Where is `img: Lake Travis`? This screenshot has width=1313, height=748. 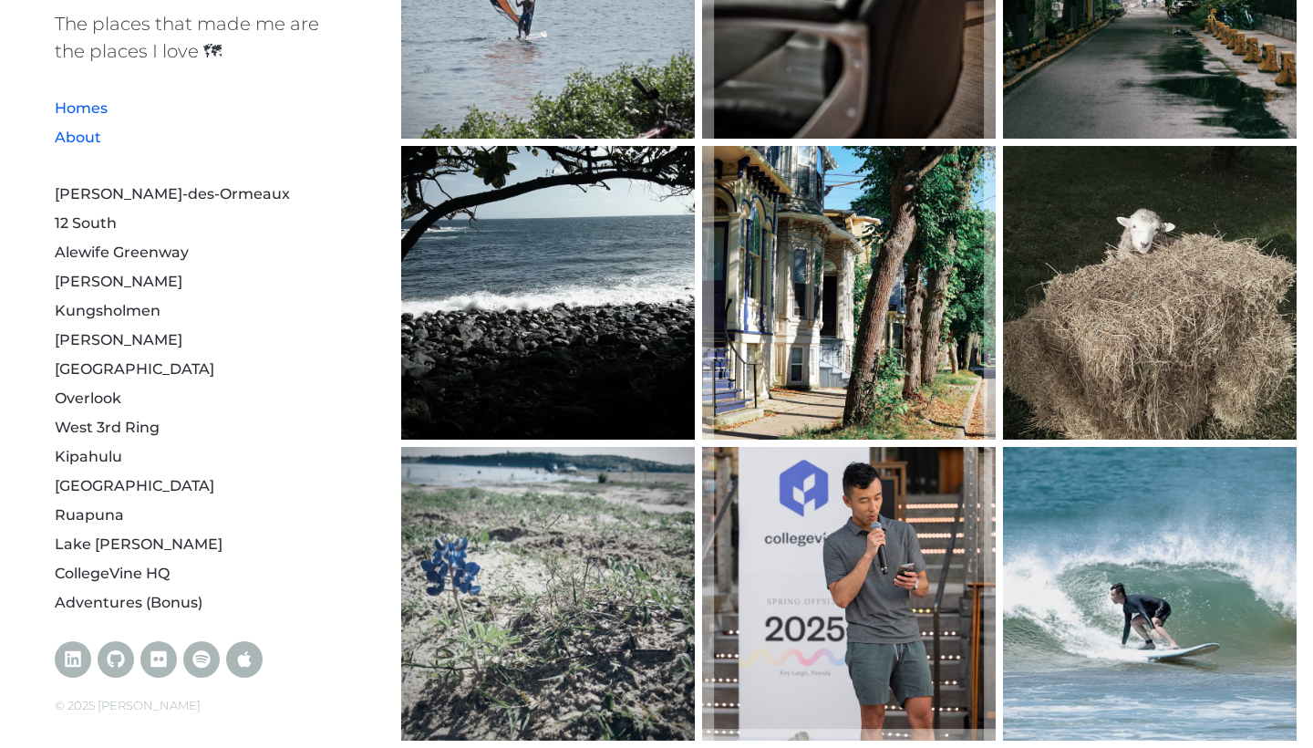
img: Lake Travis is located at coordinates (548, 594).